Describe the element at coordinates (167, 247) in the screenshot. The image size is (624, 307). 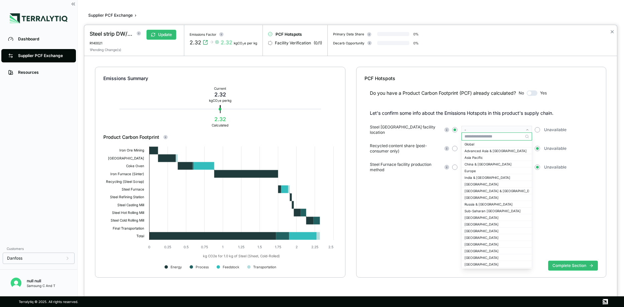
I see `text: 0.25` at that location.